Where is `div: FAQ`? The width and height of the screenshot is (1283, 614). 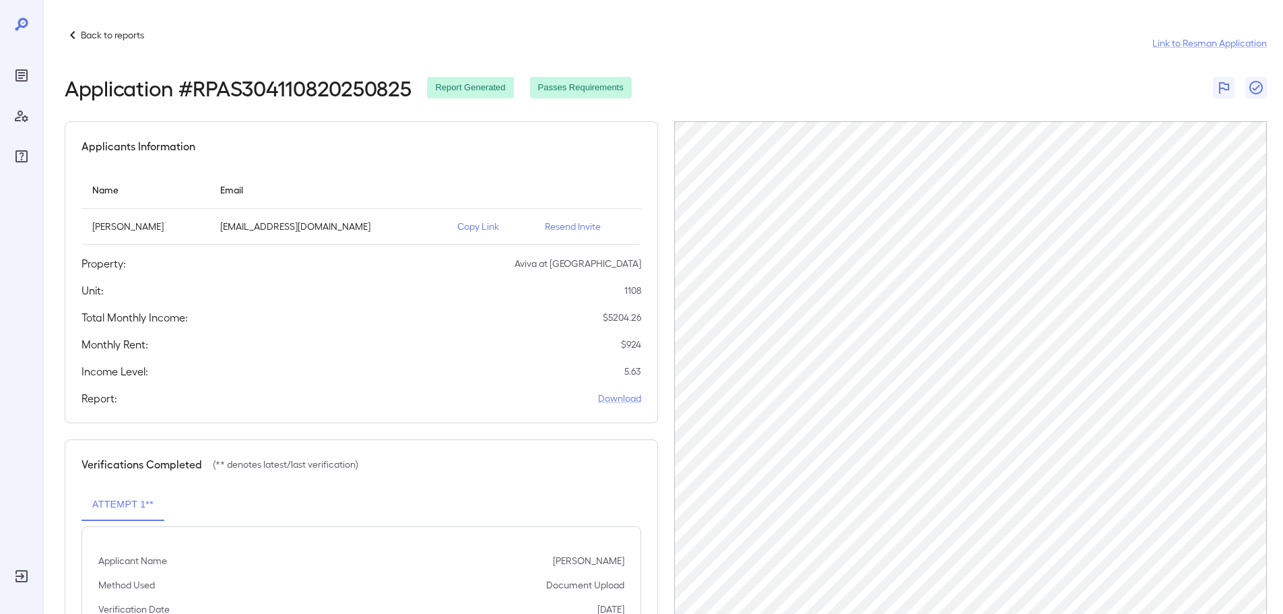 div: FAQ is located at coordinates (22, 156).